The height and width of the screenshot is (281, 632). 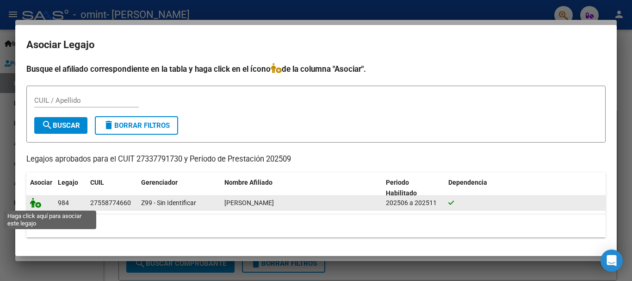 I want to click on mat-icon: search, so click(x=47, y=125).